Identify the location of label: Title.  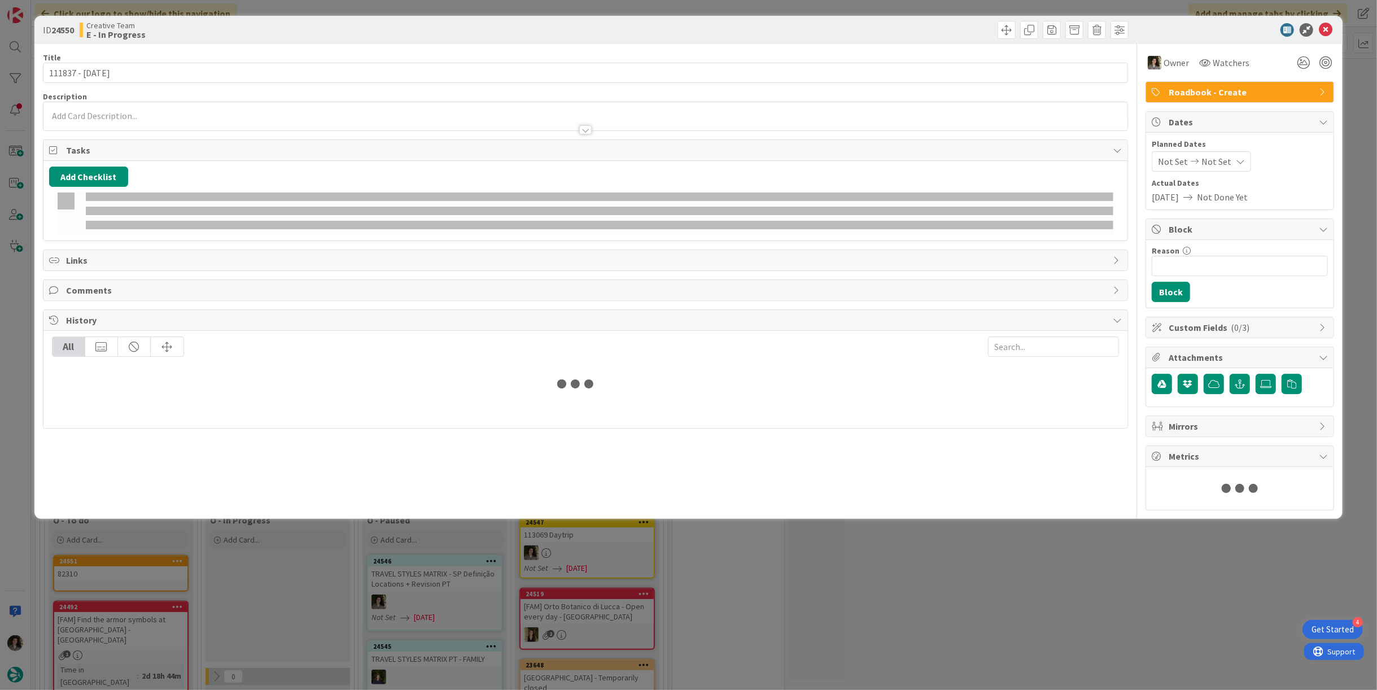
(52, 58).